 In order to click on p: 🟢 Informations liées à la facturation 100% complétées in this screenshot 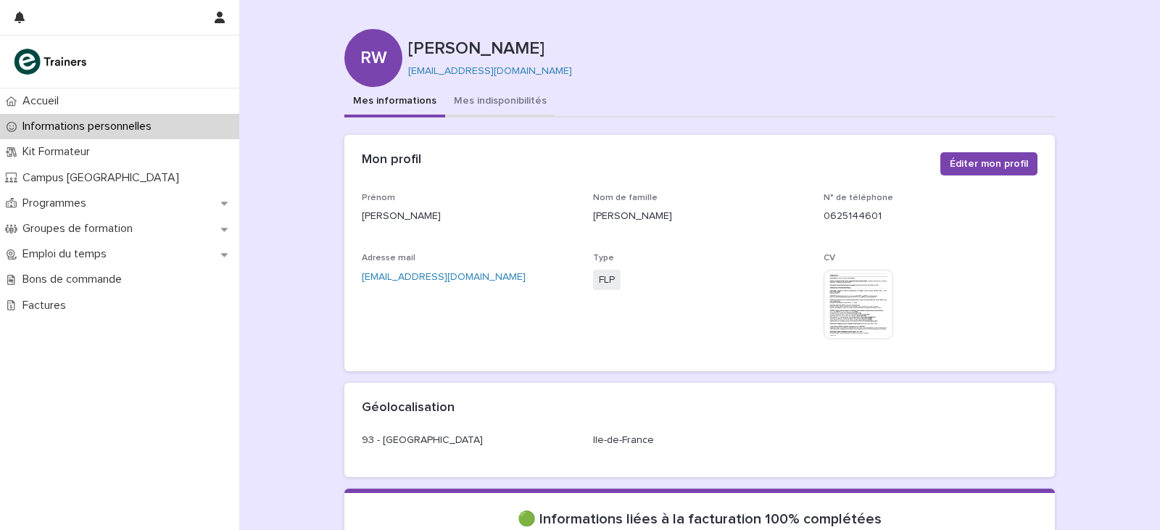, I will do `click(700, 519)`.